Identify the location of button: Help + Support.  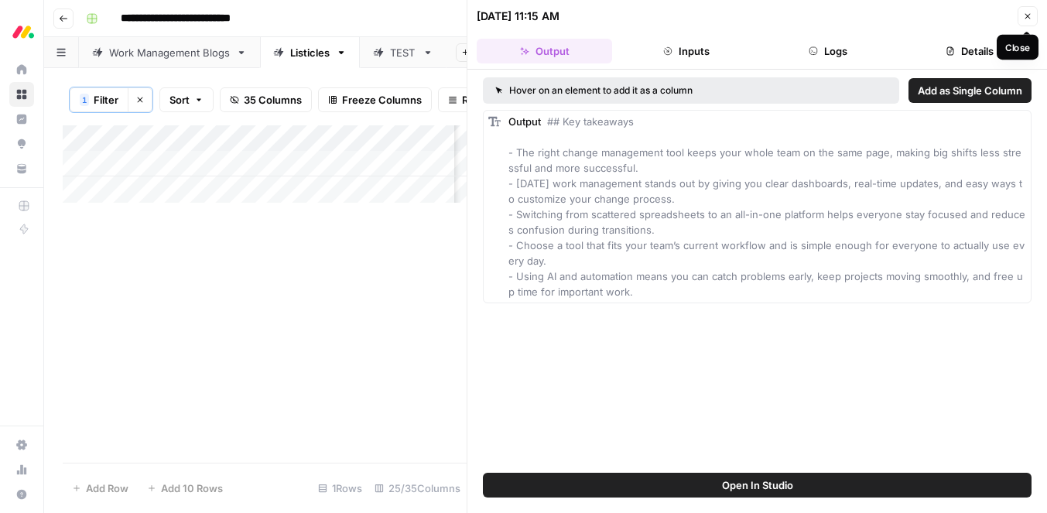
(22, 494).